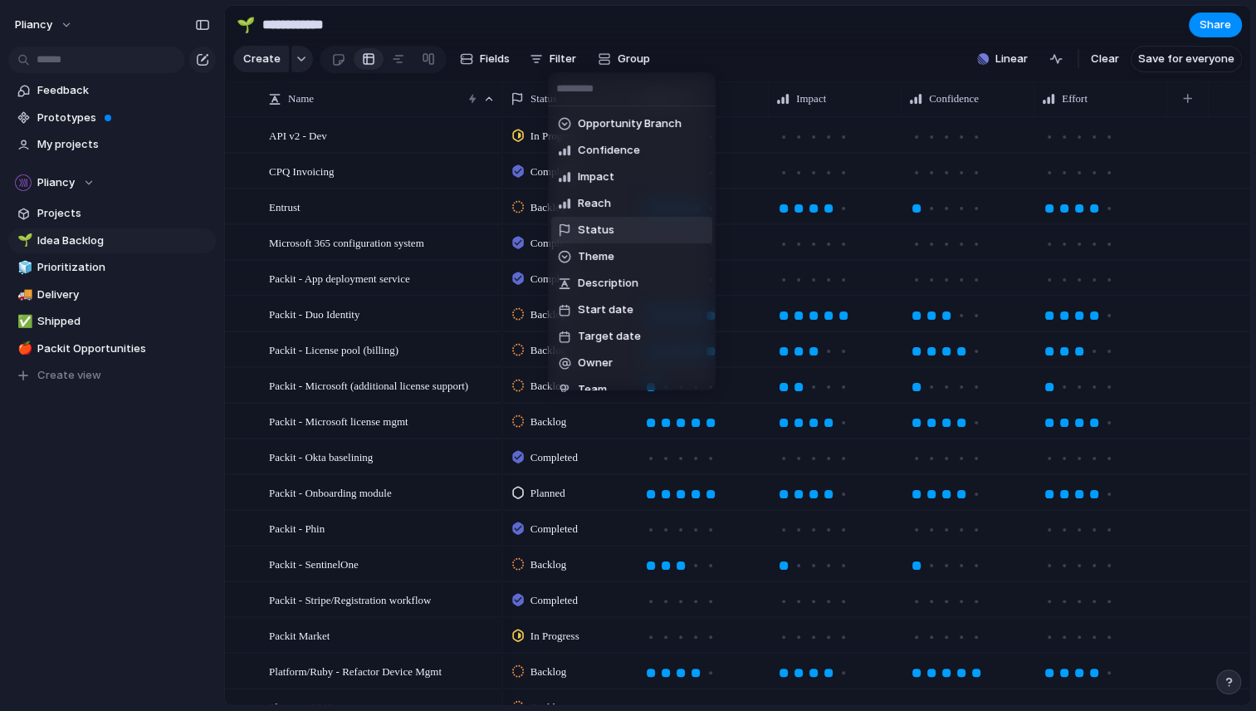  I want to click on span: Opportunity Branch, so click(629, 124).